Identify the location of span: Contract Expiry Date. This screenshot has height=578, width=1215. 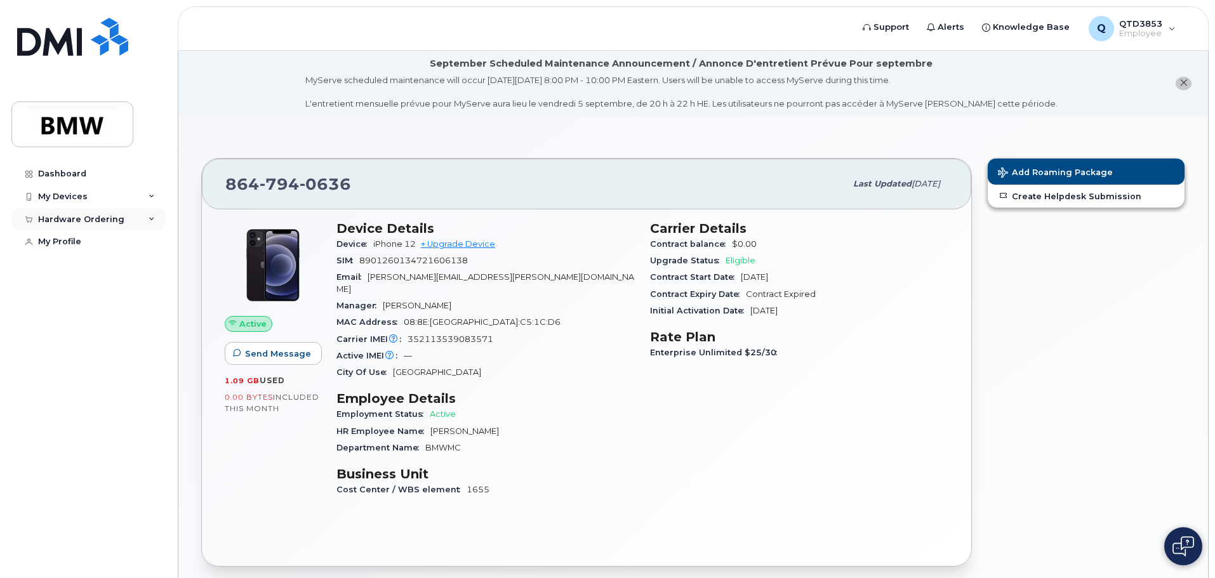
(698, 294).